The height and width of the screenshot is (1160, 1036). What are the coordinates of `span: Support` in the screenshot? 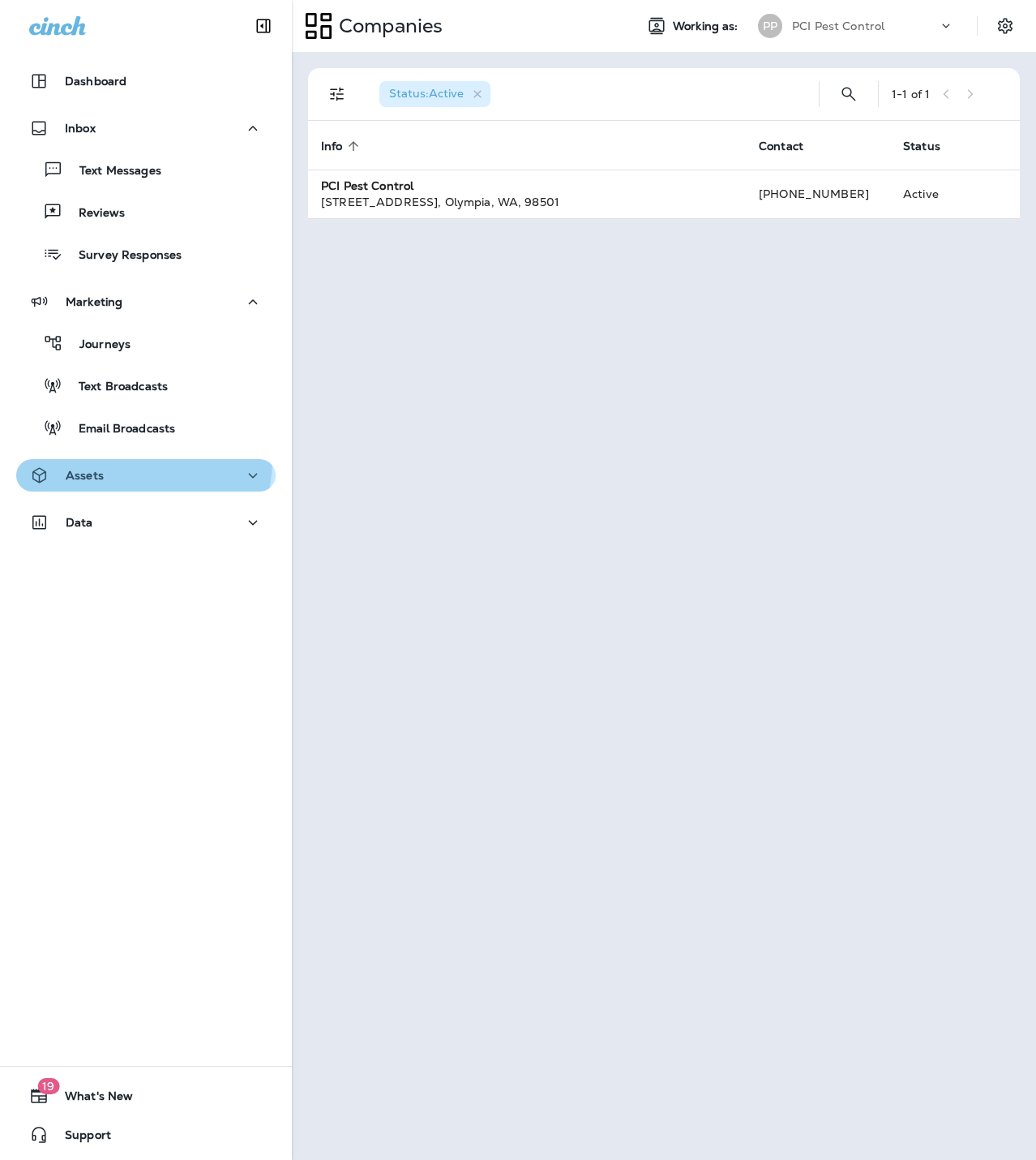 It's located at (80, 1138).